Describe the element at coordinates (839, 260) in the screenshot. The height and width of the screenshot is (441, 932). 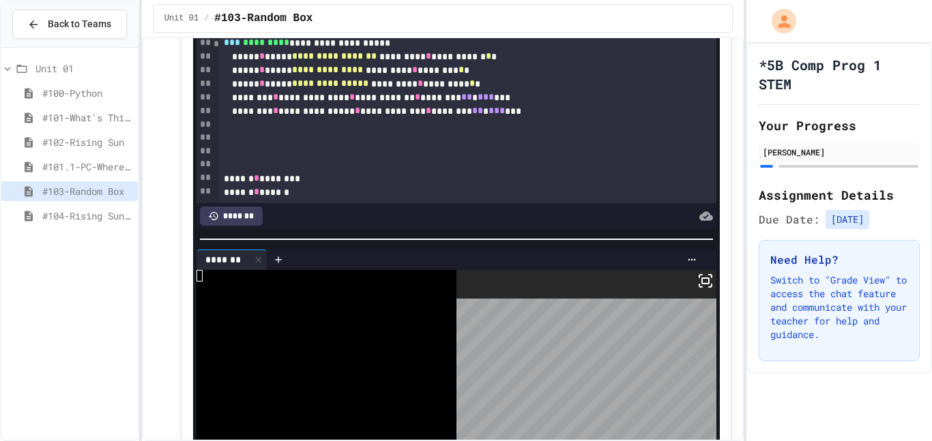
I see `h3: Need Help?` at that location.